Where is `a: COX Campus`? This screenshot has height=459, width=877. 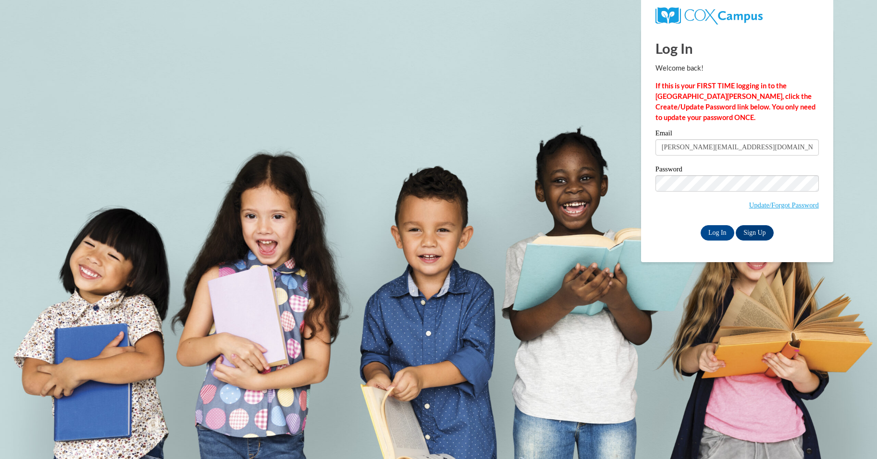 a: COX Campus is located at coordinates (709, 15).